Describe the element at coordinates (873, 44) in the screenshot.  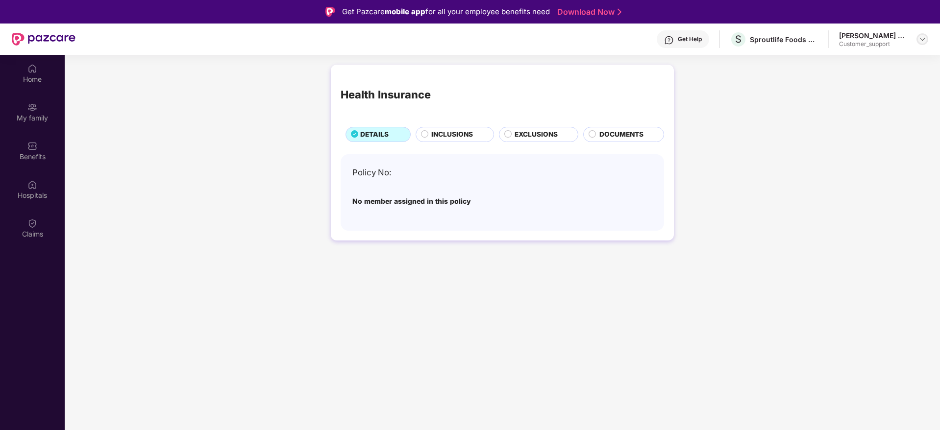
I see `div: Customer_support` at that location.